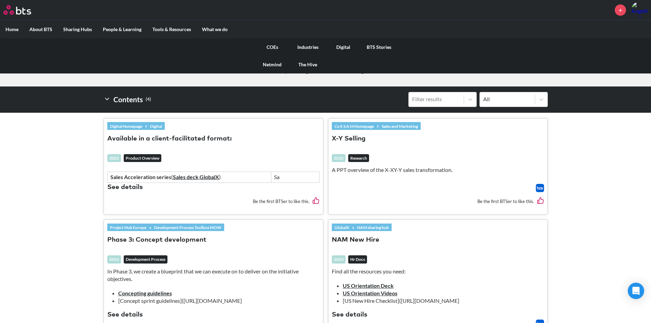 The height and width of the screenshot is (323, 651). Describe the element at coordinates (438, 170) in the screenshot. I see `p: A PPT overview of the X-XY-Y sales transformation.` at that location.